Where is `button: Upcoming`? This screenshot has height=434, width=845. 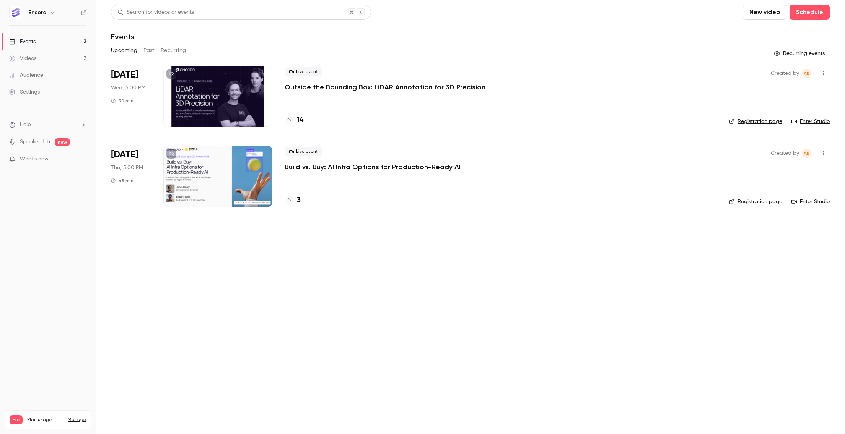 button: Upcoming is located at coordinates (124, 50).